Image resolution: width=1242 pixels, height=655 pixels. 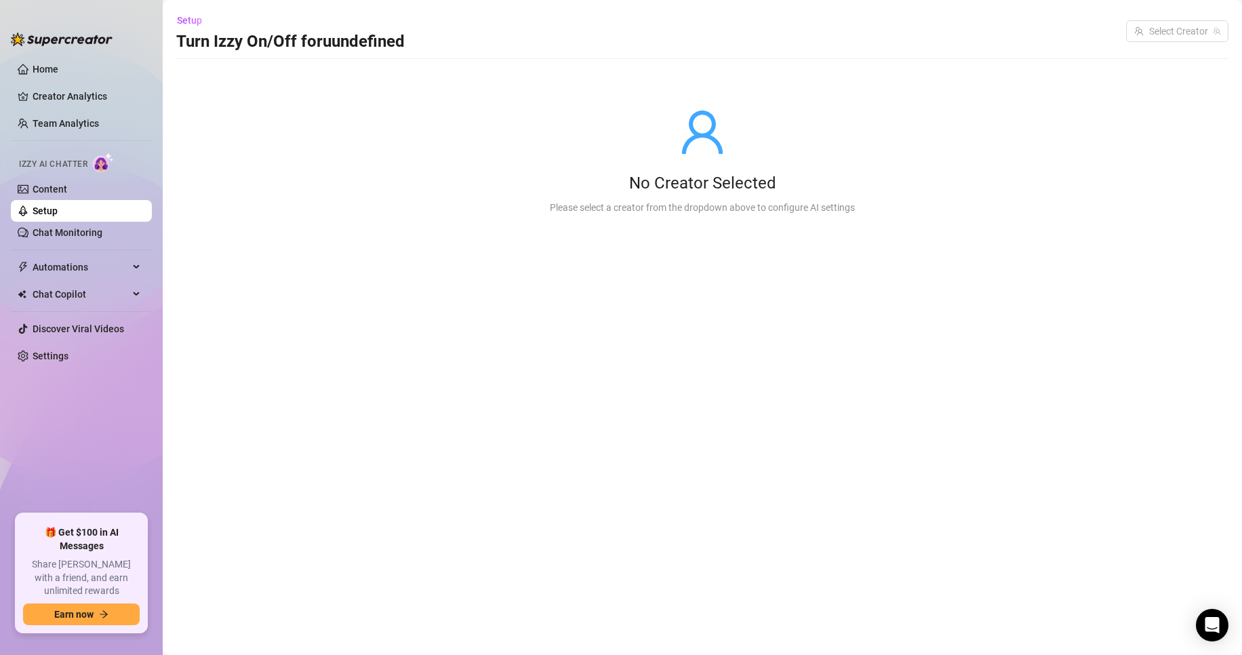 What do you see at coordinates (81, 539) in the screenshot?
I see `span: 🎁 Get $100 in AI Messages` at bounding box center [81, 539].